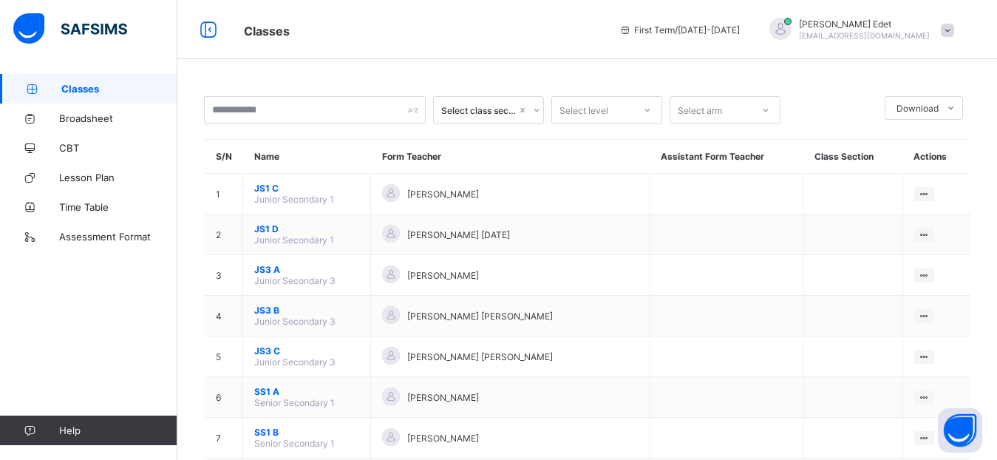 Image resolution: width=997 pixels, height=460 pixels. I want to click on span: JS1 D, so click(307, 228).